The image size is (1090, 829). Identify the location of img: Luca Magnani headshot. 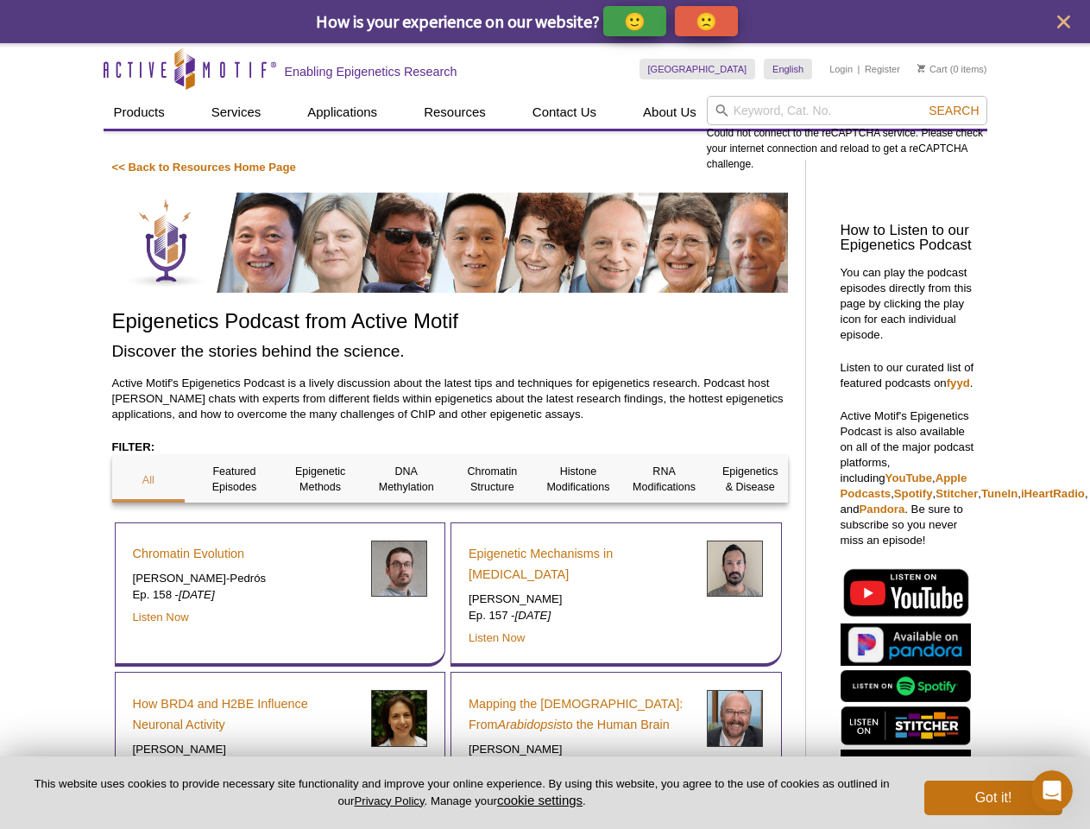
(735, 568).